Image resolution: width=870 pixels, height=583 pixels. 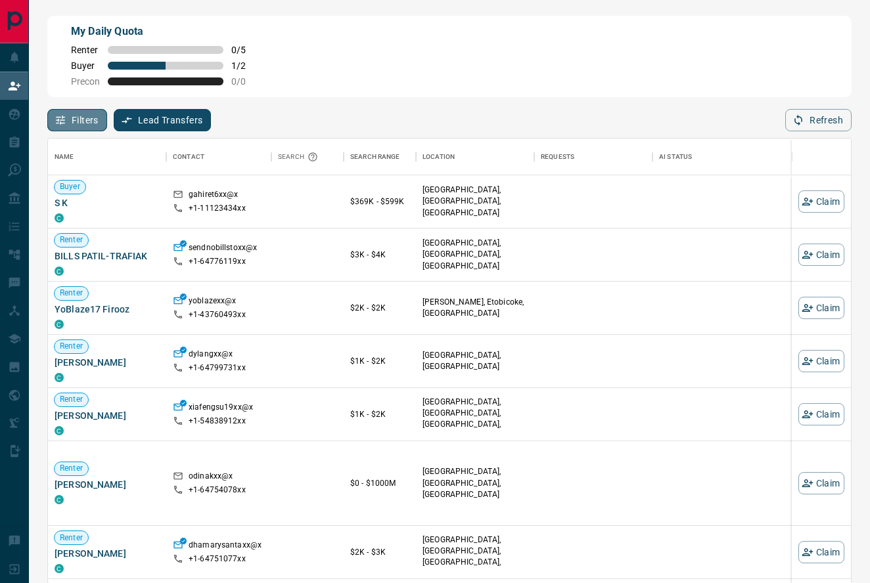 I want to click on button: Lead Transfers, so click(x=162, y=120).